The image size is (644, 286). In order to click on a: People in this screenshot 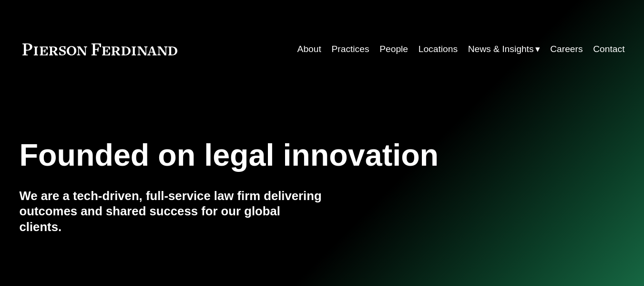, I will do `click(394, 49)`.